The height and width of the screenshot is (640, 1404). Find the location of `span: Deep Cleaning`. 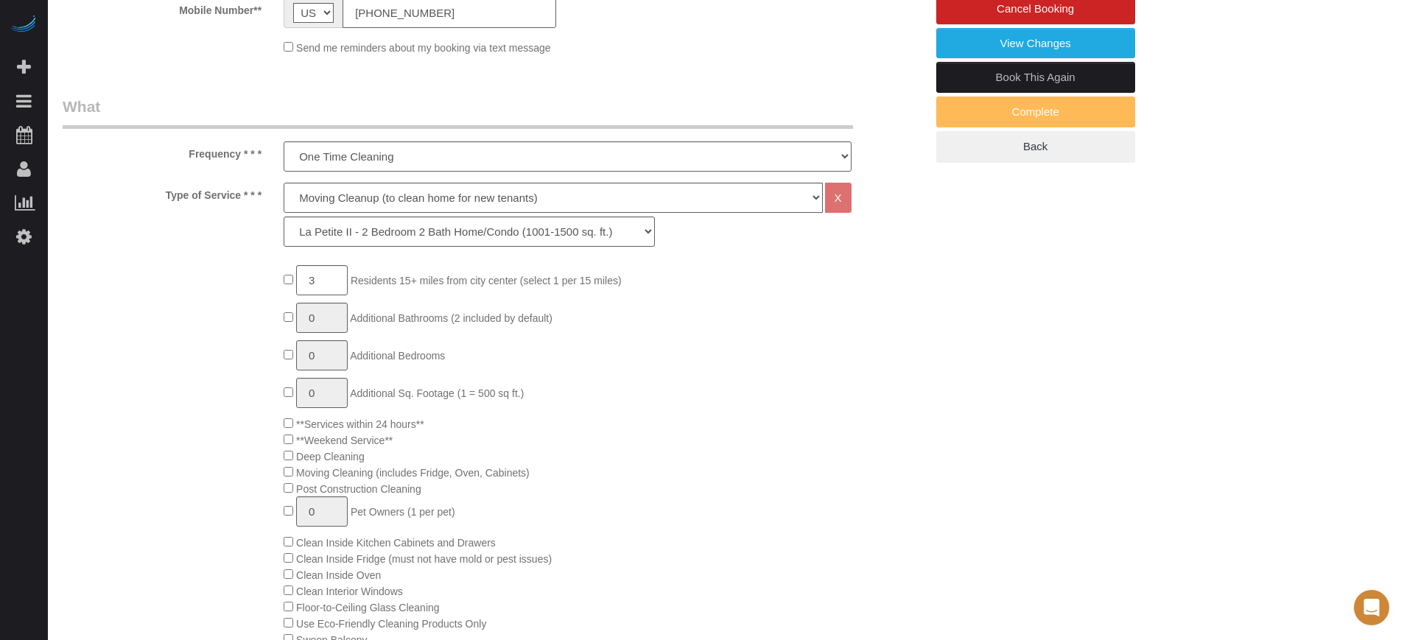

span: Deep Cleaning is located at coordinates (330, 457).